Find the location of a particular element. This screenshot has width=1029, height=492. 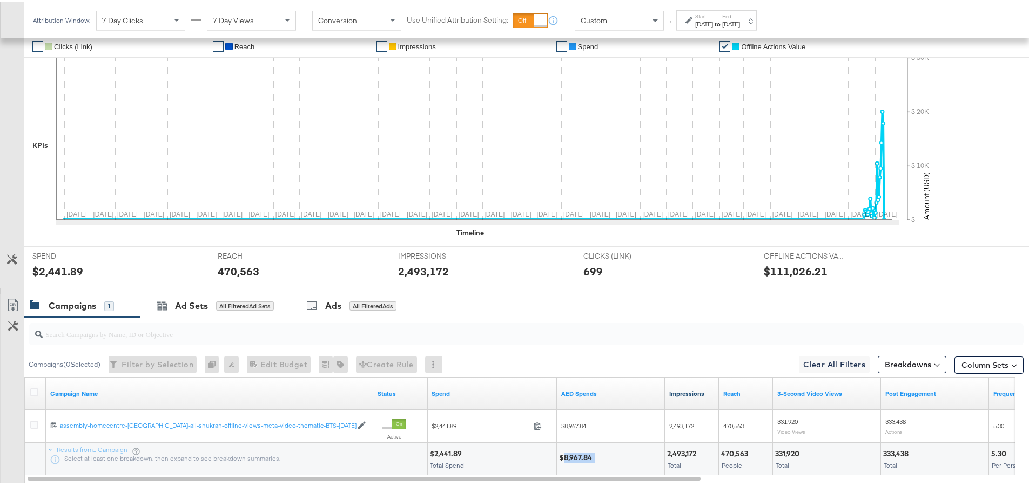

span: Impressions is located at coordinates (417, 44).